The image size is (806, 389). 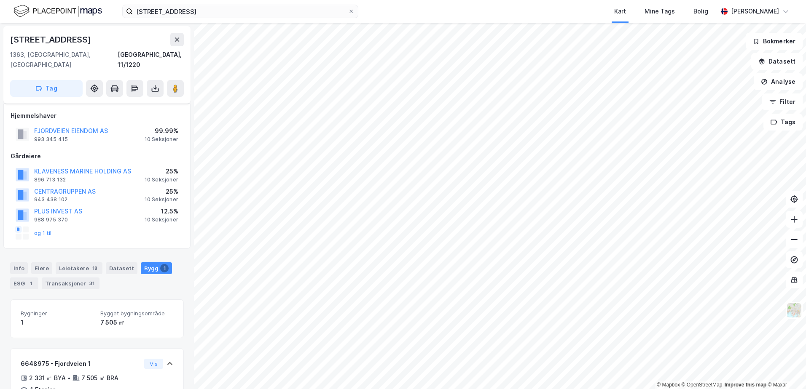 What do you see at coordinates (70, 284) in the screenshot?
I see `div: Transaksjoner` at bounding box center [70, 284].